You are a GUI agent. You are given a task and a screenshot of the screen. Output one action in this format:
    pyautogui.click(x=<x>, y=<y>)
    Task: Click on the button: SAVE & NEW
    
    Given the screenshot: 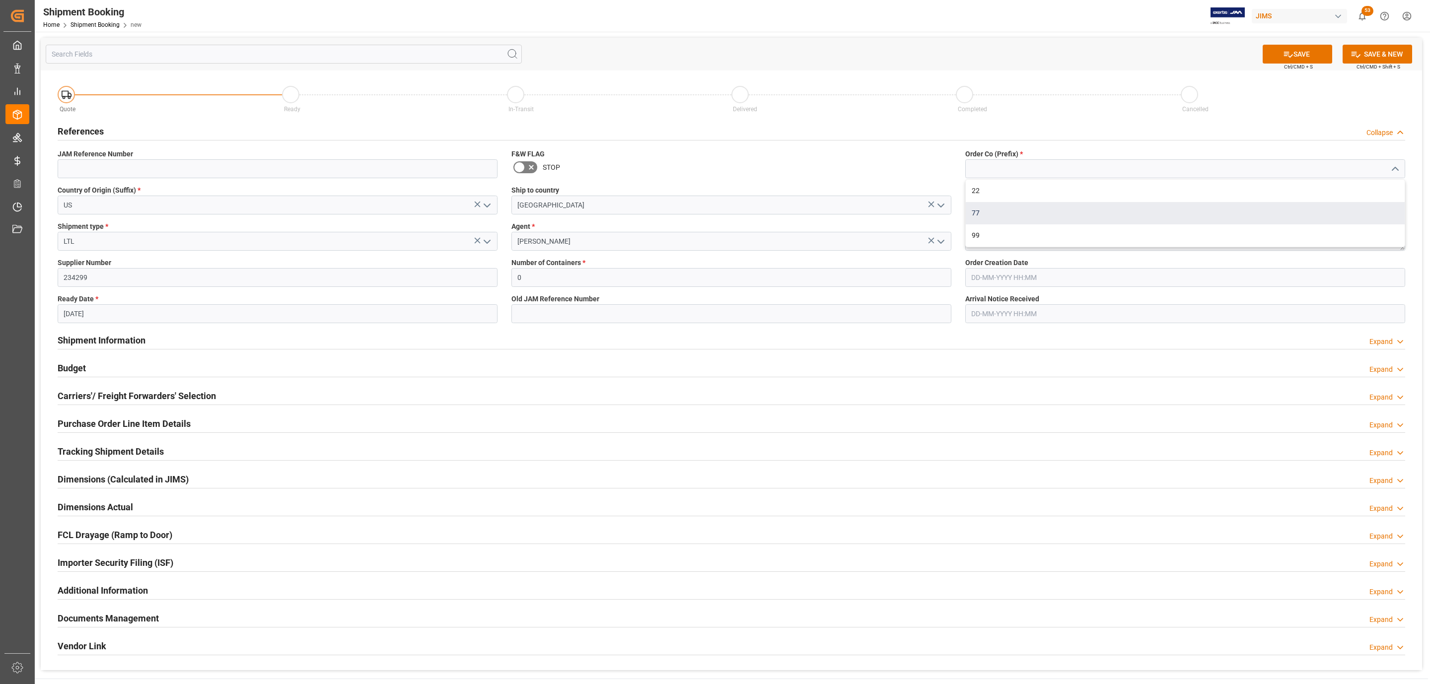 What is the action you would take?
    pyautogui.click(x=1377, y=54)
    